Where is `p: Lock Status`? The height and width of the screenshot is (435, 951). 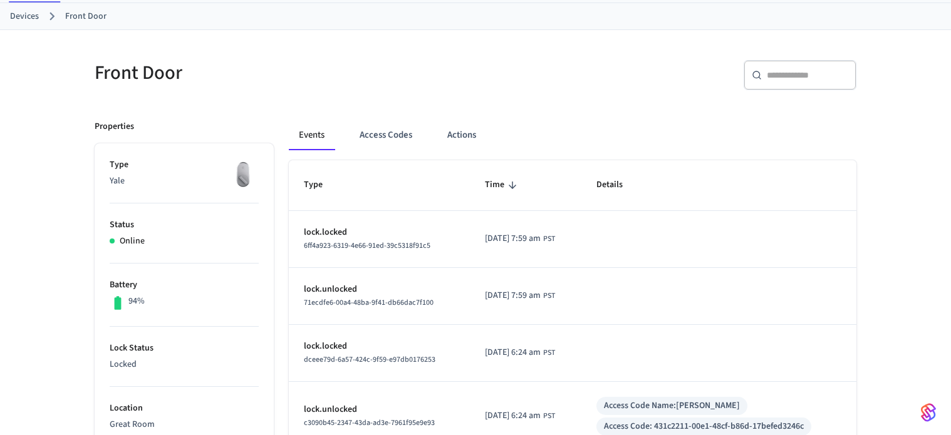 p: Lock Status is located at coordinates (184, 348).